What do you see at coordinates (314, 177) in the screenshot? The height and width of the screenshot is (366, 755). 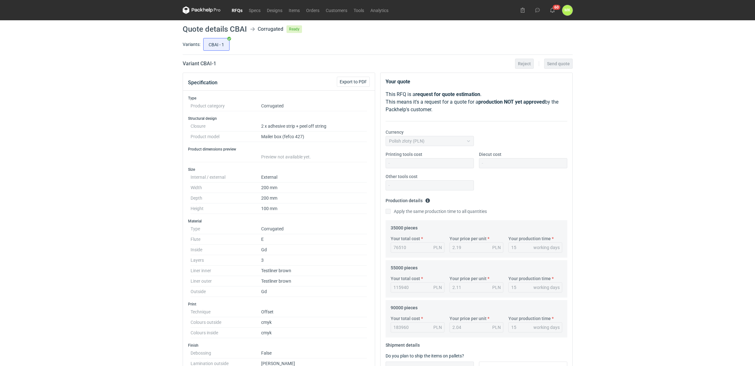 I see `dd: External` at bounding box center [314, 177].